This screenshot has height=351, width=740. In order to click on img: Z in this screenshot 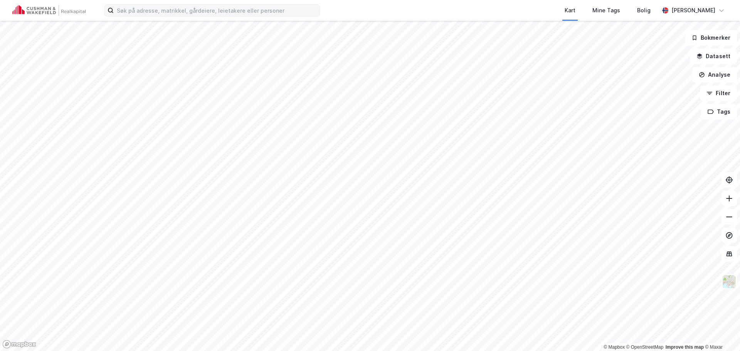, I will do `click(729, 282)`.